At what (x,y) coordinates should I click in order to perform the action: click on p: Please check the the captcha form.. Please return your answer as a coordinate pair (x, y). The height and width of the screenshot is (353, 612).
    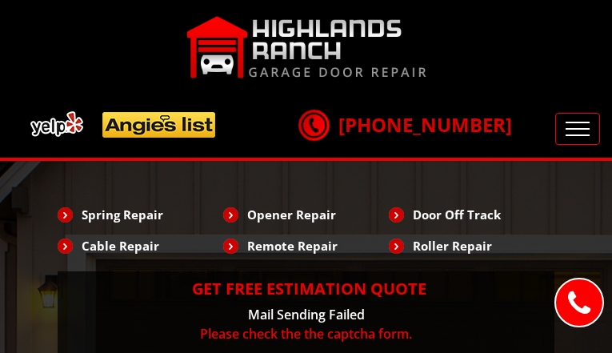
    Looking at the image, I should click on (306, 334).